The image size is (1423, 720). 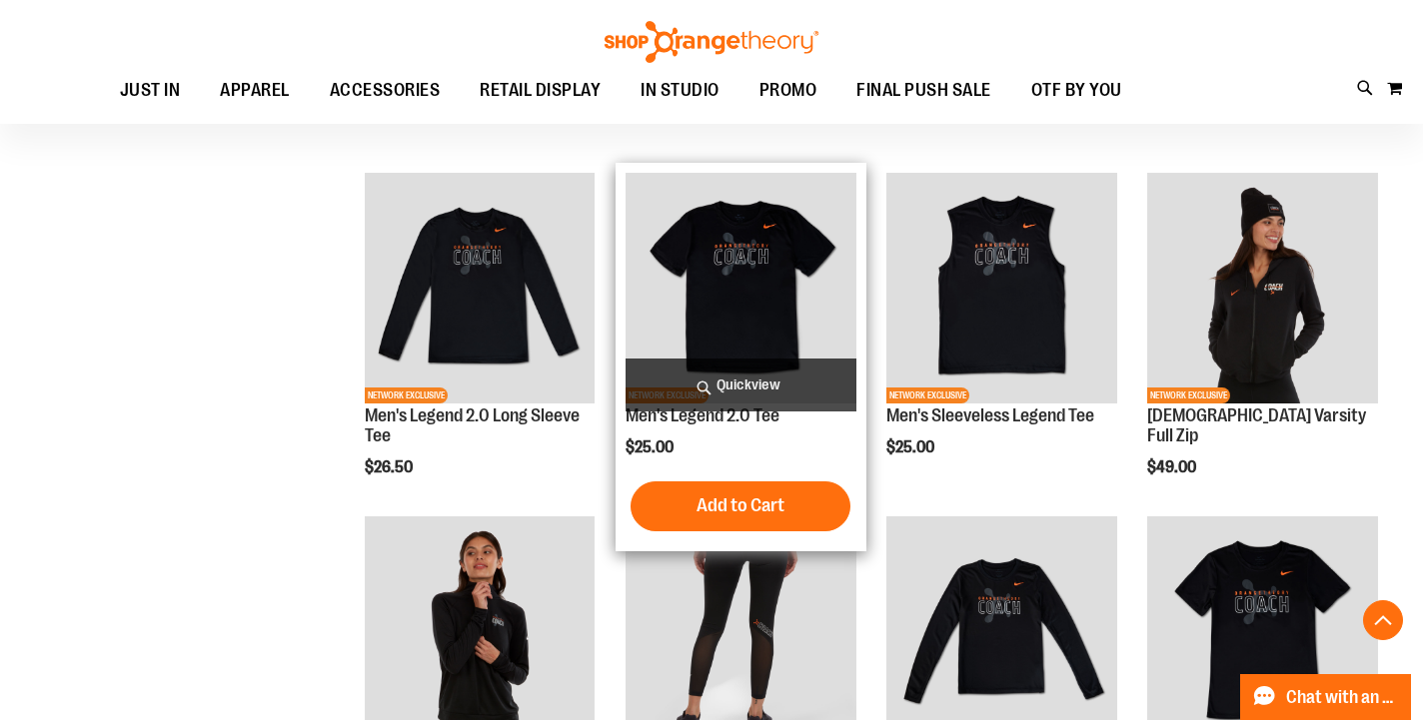 I want to click on span: $49.00, so click(x=1173, y=468).